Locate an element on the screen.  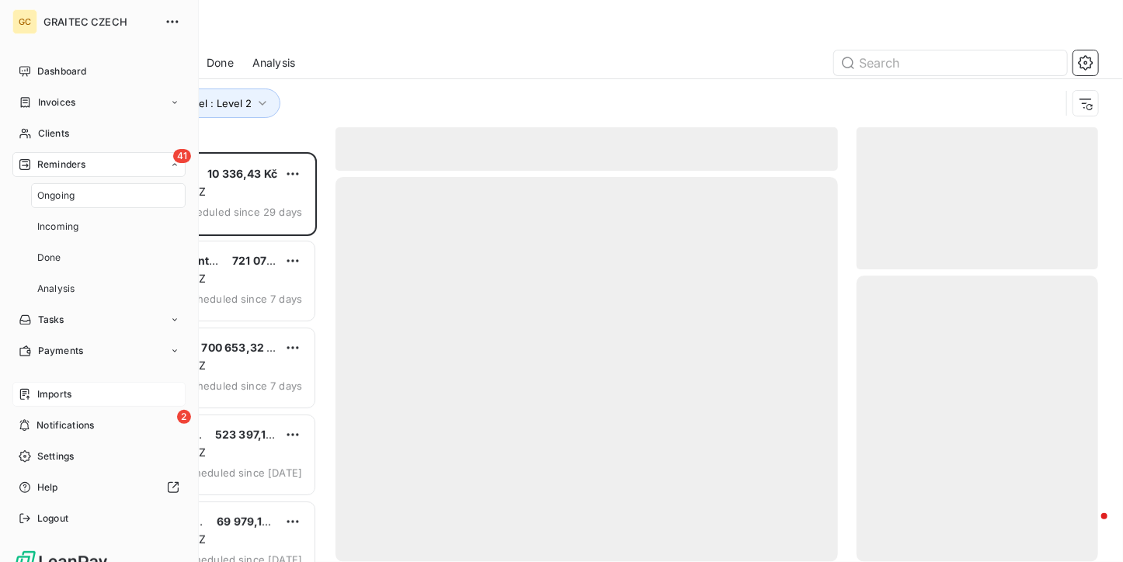
span: scheduled since 29 days is located at coordinates (241, 212).